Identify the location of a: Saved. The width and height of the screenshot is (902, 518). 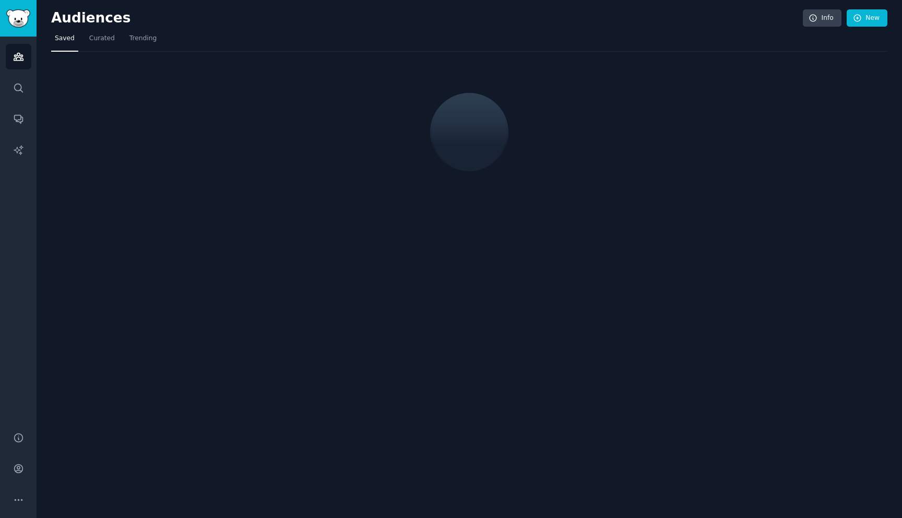
(65, 41).